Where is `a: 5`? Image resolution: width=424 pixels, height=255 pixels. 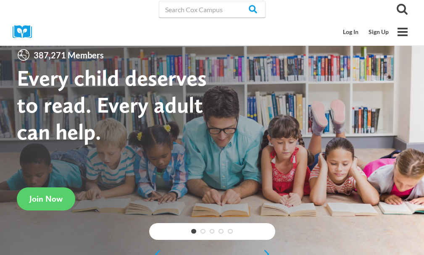
a: 5 is located at coordinates (230, 232).